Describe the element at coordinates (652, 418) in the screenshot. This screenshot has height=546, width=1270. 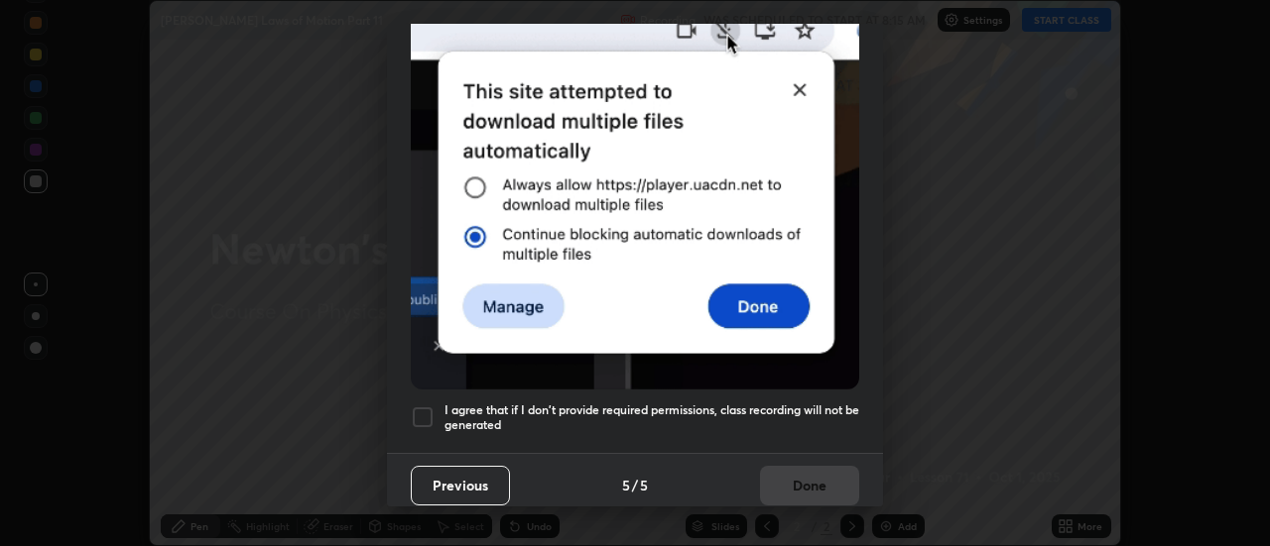
I see `h5: I agree that if I don't provide required permissions, class recording will not be generated` at that location.